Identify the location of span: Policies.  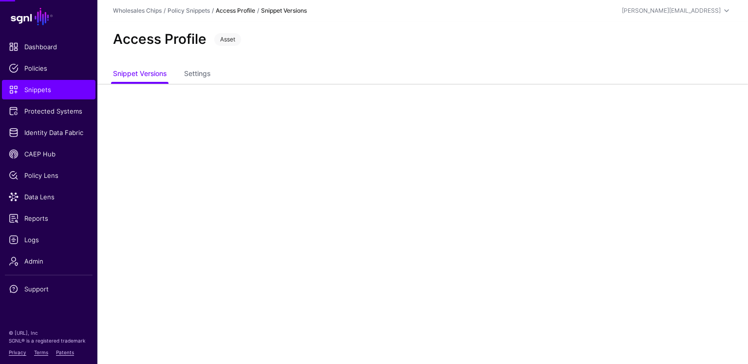
(49, 68).